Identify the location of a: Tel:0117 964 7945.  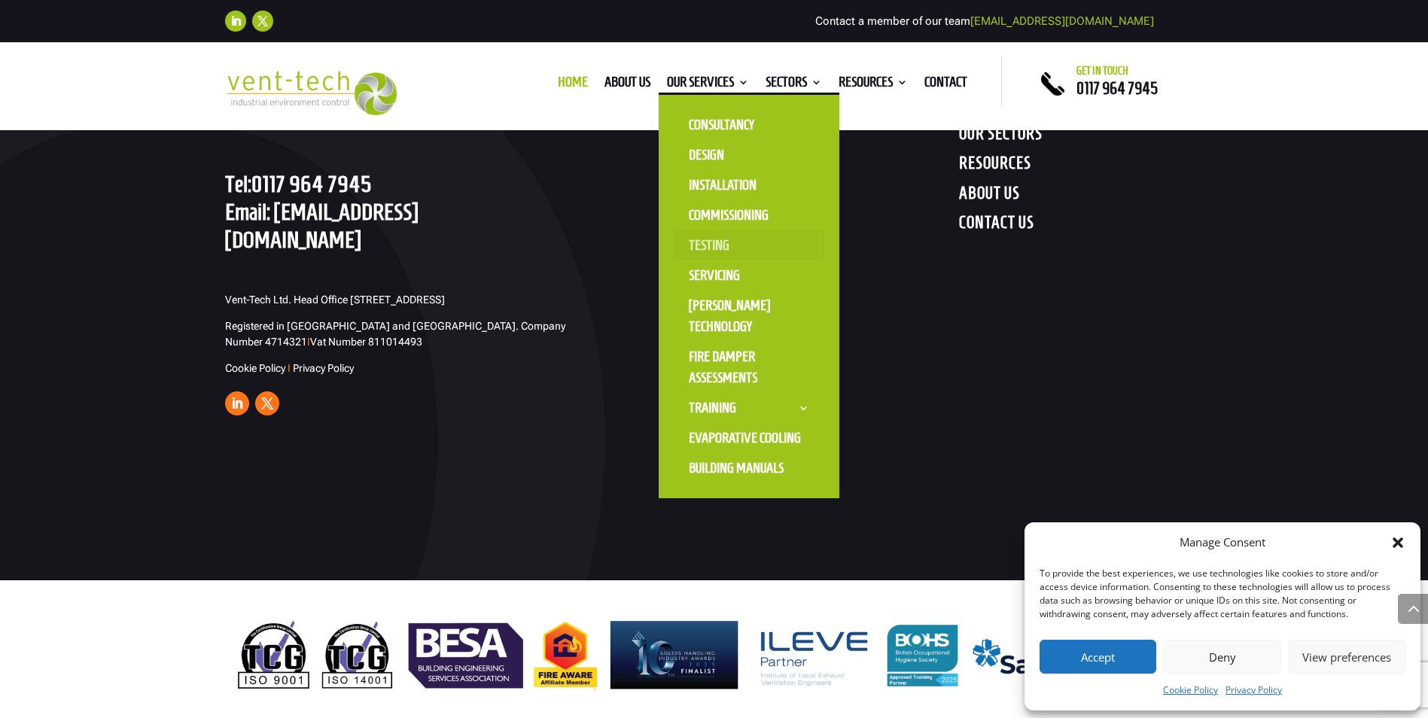
(298, 184).